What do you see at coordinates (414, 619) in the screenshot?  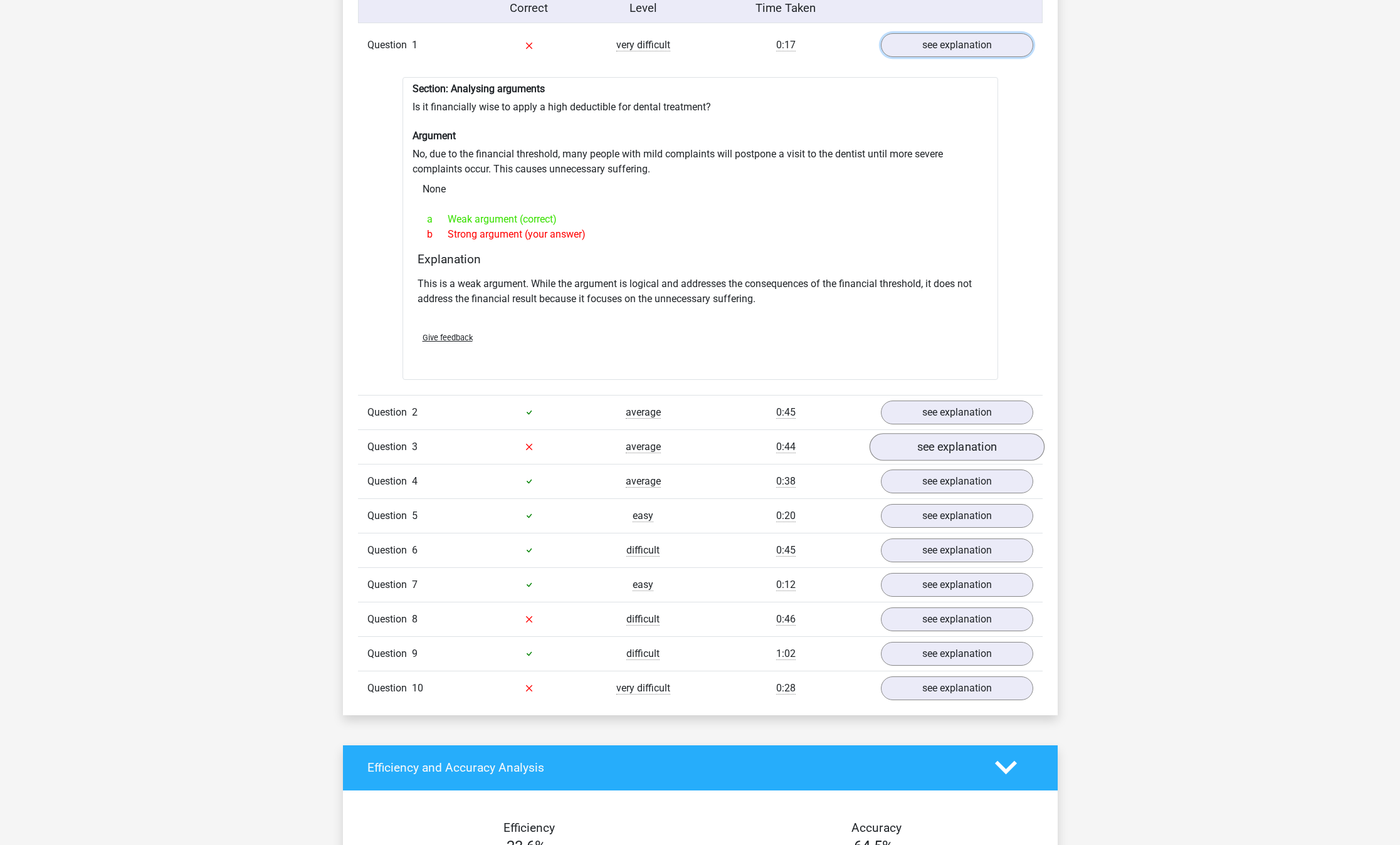 I see `span: 8` at bounding box center [414, 619].